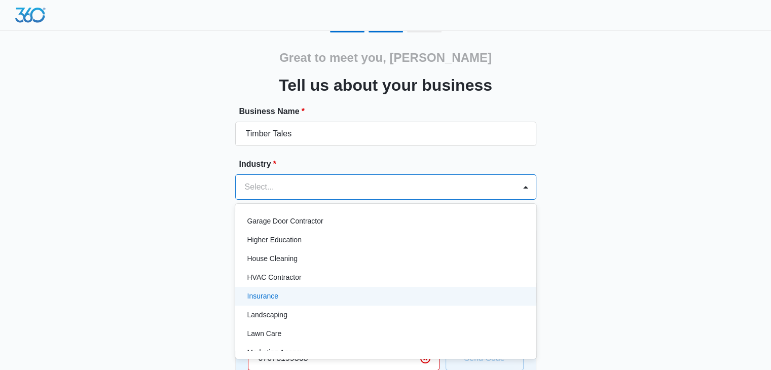 The image size is (771, 370). Describe the element at coordinates (385, 85) in the screenshot. I see `h3: Tell us about your business` at that location.